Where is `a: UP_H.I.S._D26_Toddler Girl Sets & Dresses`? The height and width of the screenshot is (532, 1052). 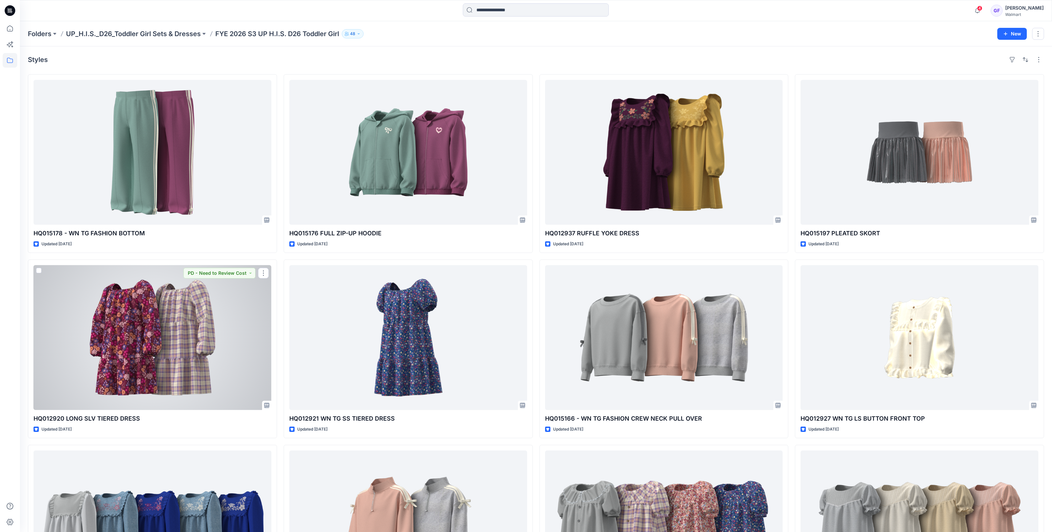
a: UP_H.I.S._D26_Toddler Girl Sets & Dresses is located at coordinates (133, 34).